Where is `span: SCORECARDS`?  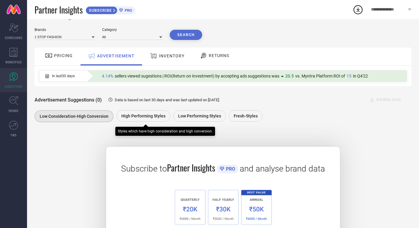 span: SCORECARDS is located at coordinates (14, 38).